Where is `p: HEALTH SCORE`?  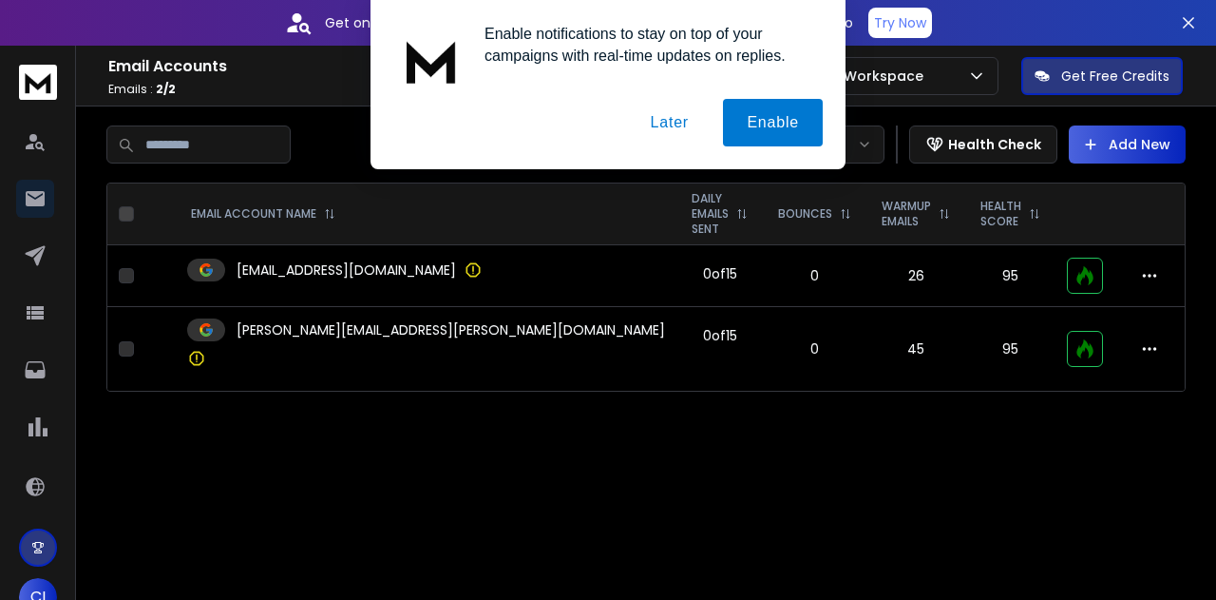 p: HEALTH SCORE is located at coordinates (1001, 214).